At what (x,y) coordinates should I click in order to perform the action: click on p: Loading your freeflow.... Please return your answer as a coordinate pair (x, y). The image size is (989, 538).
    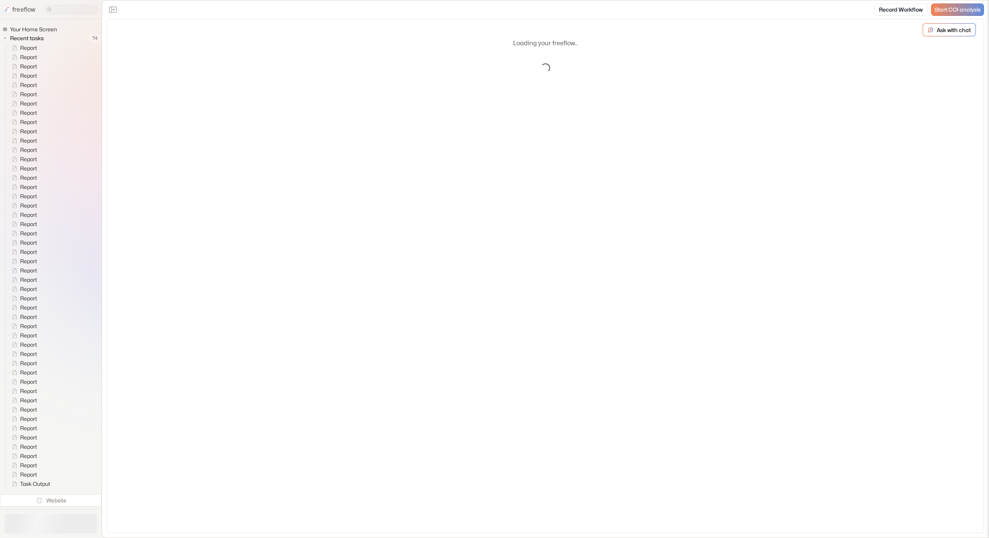
    Looking at the image, I should click on (546, 43).